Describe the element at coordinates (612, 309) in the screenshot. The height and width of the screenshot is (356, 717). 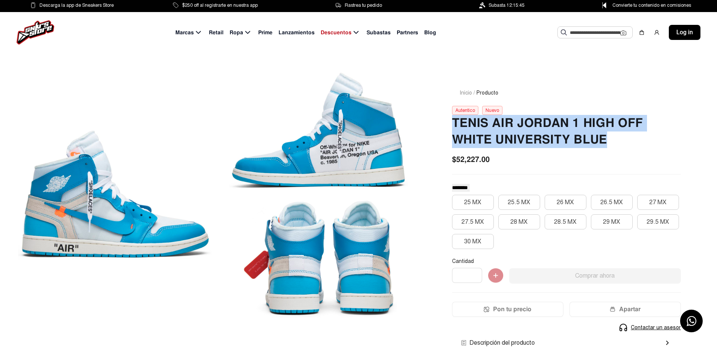
I see `img: wallet-05.png` at that location.